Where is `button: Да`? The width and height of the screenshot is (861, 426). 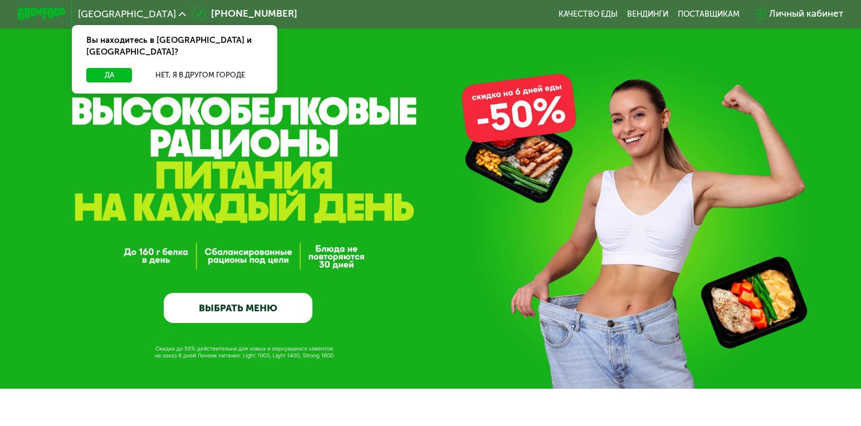 button: Да is located at coordinates (109, 75).